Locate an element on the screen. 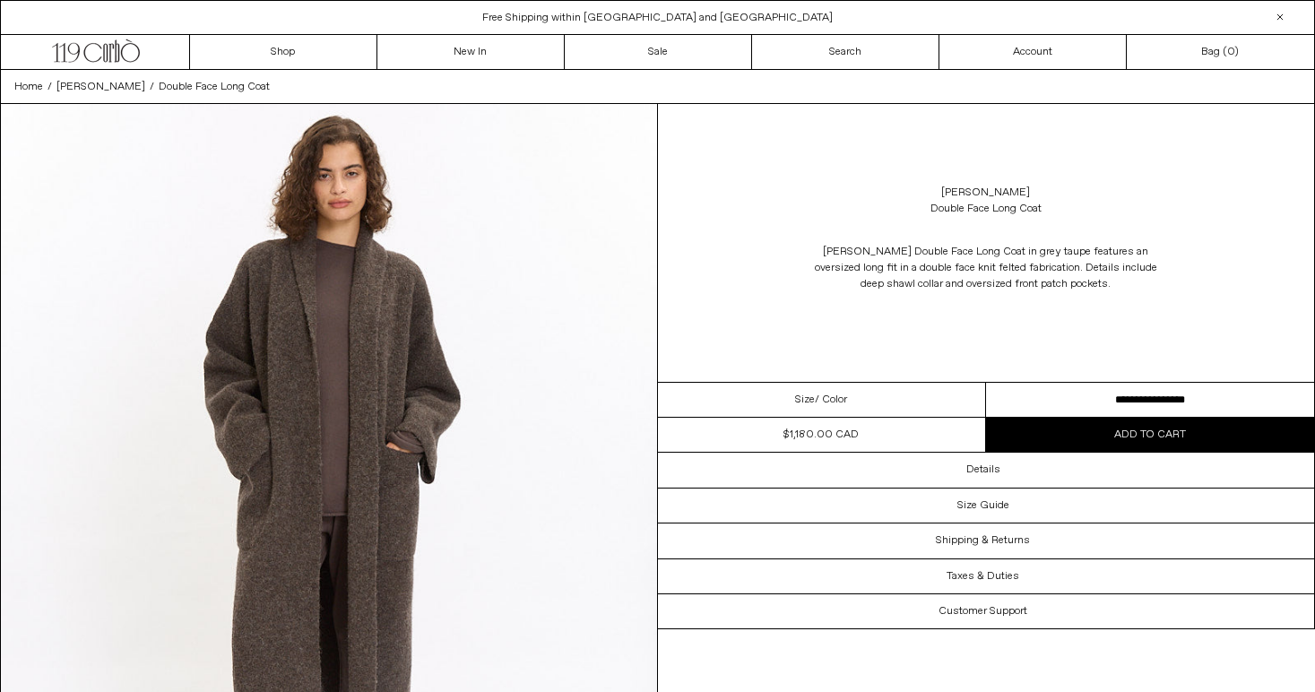 This screenshot has width=1315, height=692. button: Add to cart is located at coordinates (1150, 435).